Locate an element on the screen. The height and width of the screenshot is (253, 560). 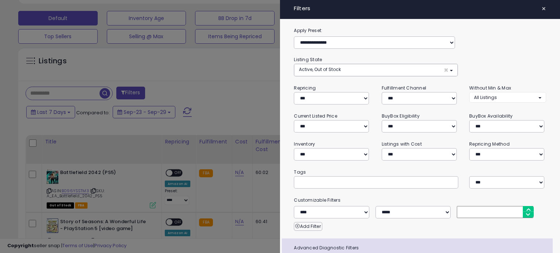
button: All Listings is located at coordinates (507, 97).